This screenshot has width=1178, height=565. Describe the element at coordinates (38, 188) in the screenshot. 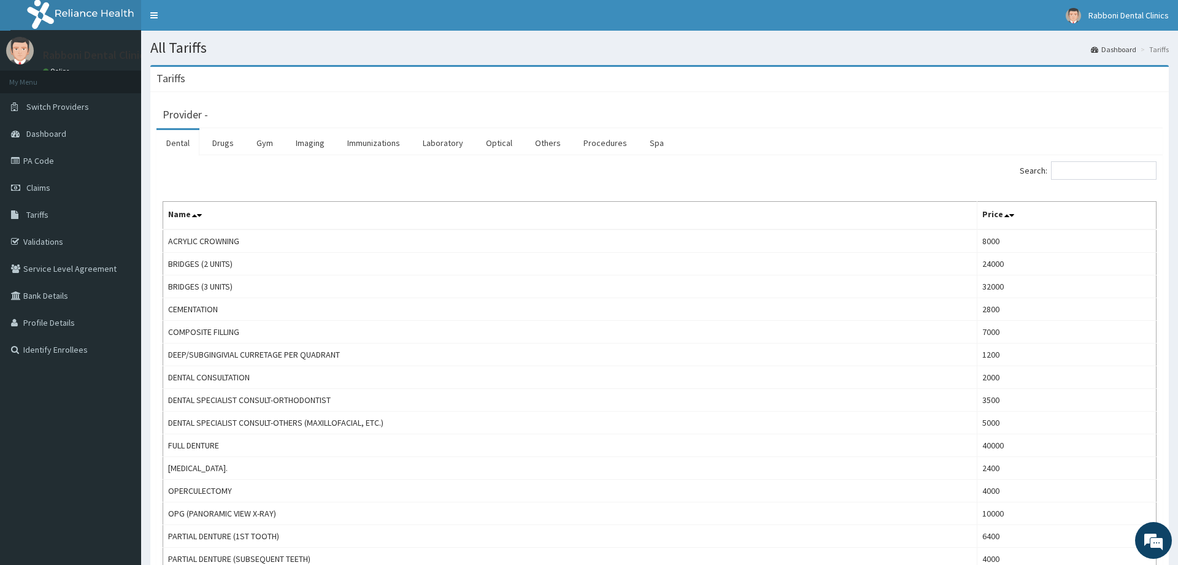

I see `span: Claims` at that location.